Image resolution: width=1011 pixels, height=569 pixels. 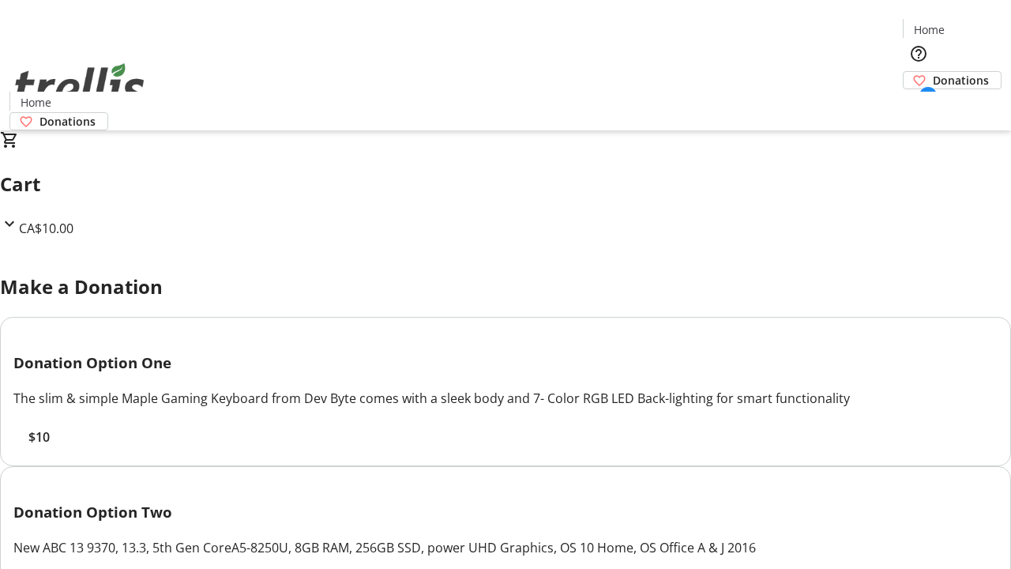 I want to click on div: New ABC 13 9370, 13.3, 5th Gen CoreA5-8250U, 8GB RAM, 256GB SSD, power UHD Graphics, OS 10 Home, ..., so click(x=506, y=548).